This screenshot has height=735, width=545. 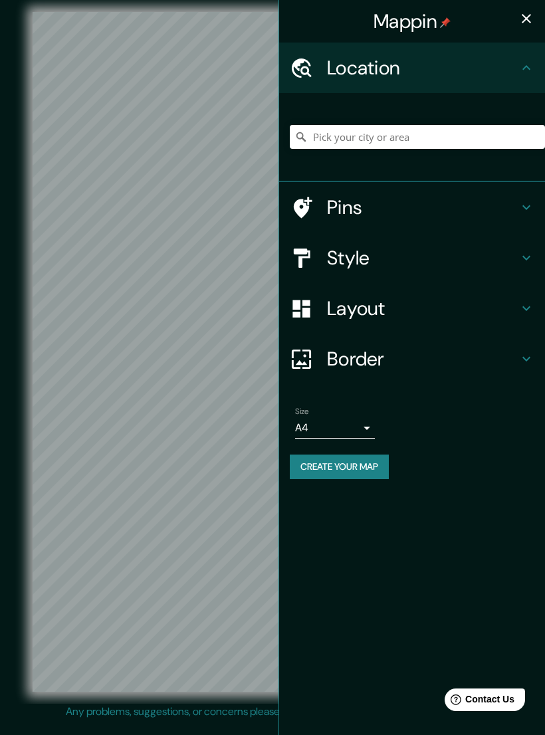 I want to click on h4: Pins, so click(x=423, y=207).